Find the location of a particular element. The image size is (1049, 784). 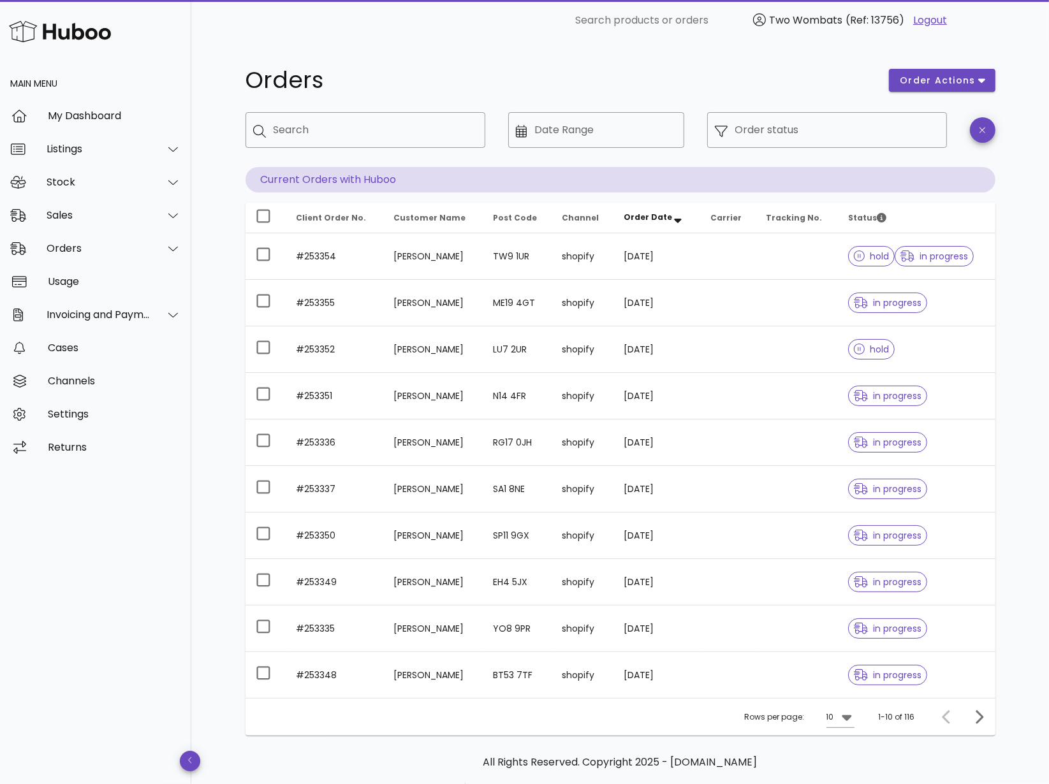

div: Channels is located at coordinates (114, 381).